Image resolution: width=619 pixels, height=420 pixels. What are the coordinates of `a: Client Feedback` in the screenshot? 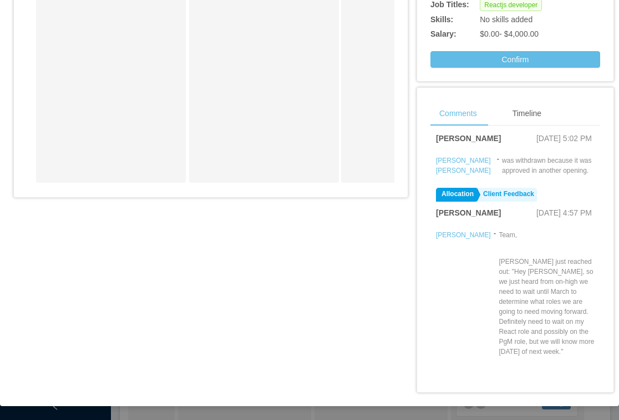 It's located at (507, 194).